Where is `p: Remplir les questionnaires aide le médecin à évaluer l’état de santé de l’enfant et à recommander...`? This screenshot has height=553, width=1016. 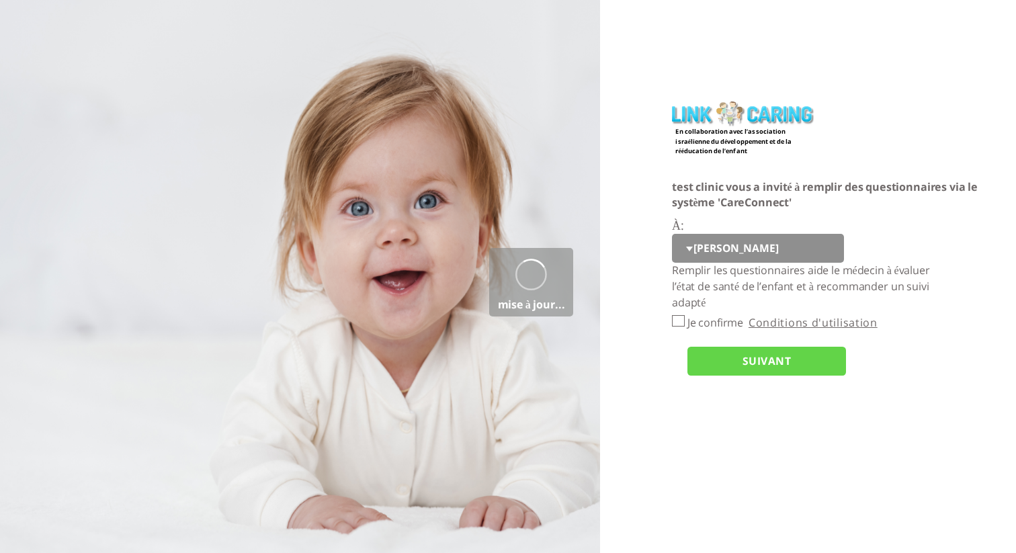 p: Remplir les questionnaires aide le médecin à évaluer l’état de santé de l’enfant et à recommander... is located at coordinates (807, 286).